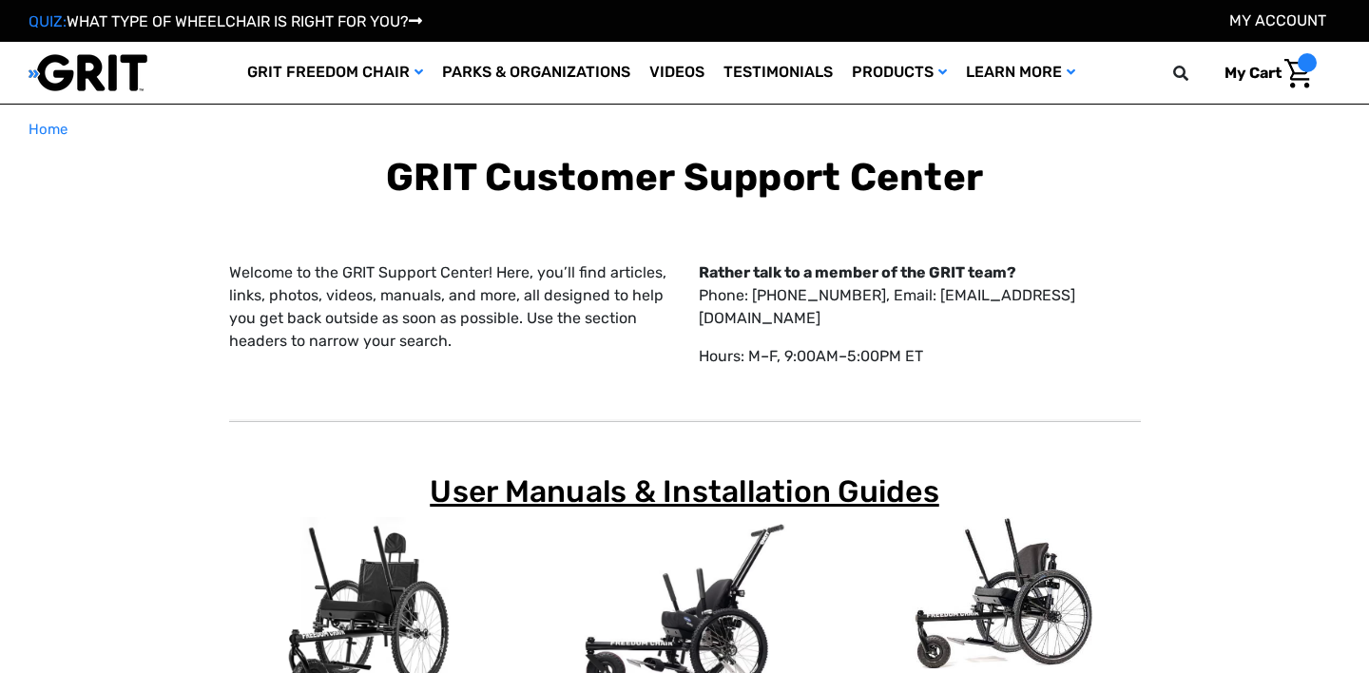 This screenshot has width=1369, height=673. I want to click on nav: Breadcrumb, so click(684, 129).